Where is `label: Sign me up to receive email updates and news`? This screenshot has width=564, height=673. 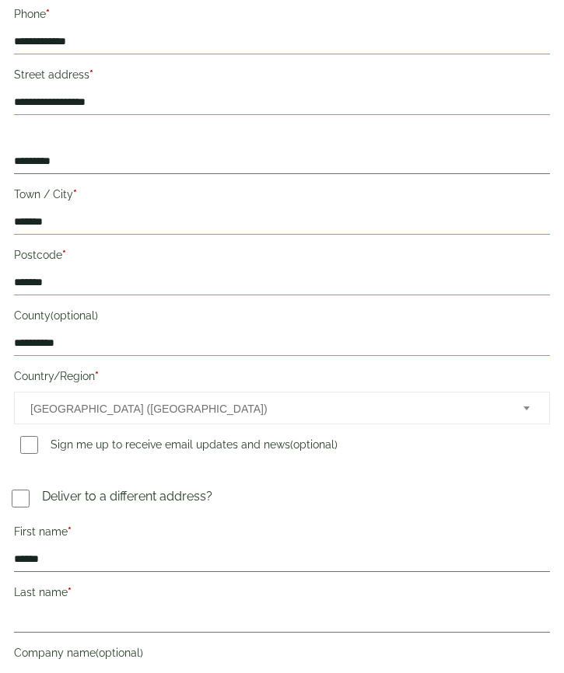 label: Sign me up to receive email updates and news is located at coordinates (179, 447).